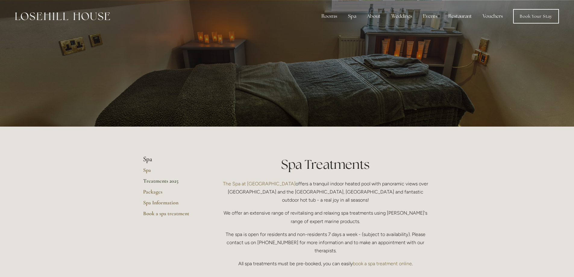  I want to click on div: Restaurant, so click(460, 16).